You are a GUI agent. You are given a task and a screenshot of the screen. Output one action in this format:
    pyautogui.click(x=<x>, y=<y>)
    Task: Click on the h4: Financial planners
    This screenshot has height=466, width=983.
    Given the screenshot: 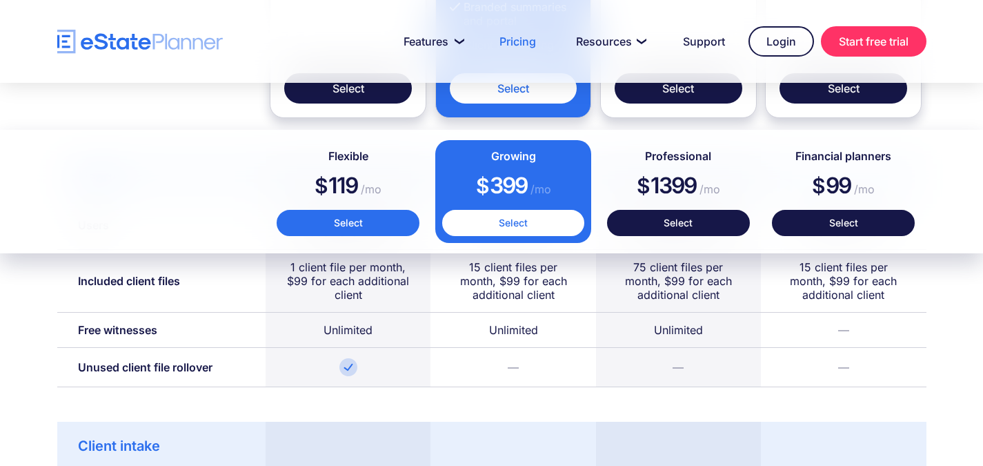 What is the action you would take?
    pyautogui.click(x=843, y=156)
    